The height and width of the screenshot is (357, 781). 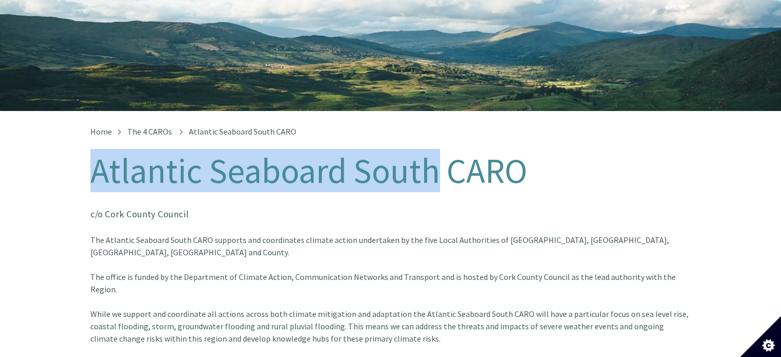 I want to click on font: The office is funded by the Department of Climate Action, Communication Networks and Transport an..., so click(x=383, y=283).